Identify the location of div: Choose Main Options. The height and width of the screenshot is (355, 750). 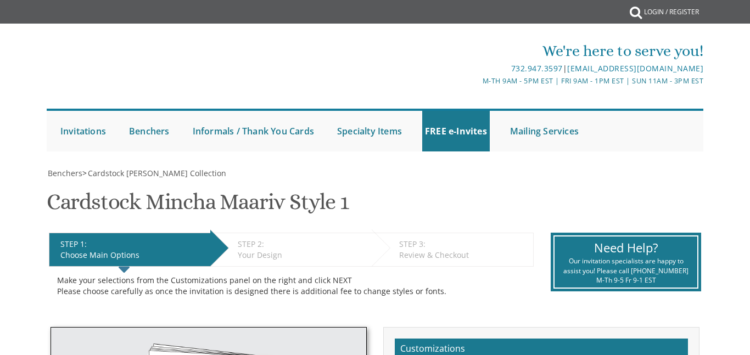
(132, 255).